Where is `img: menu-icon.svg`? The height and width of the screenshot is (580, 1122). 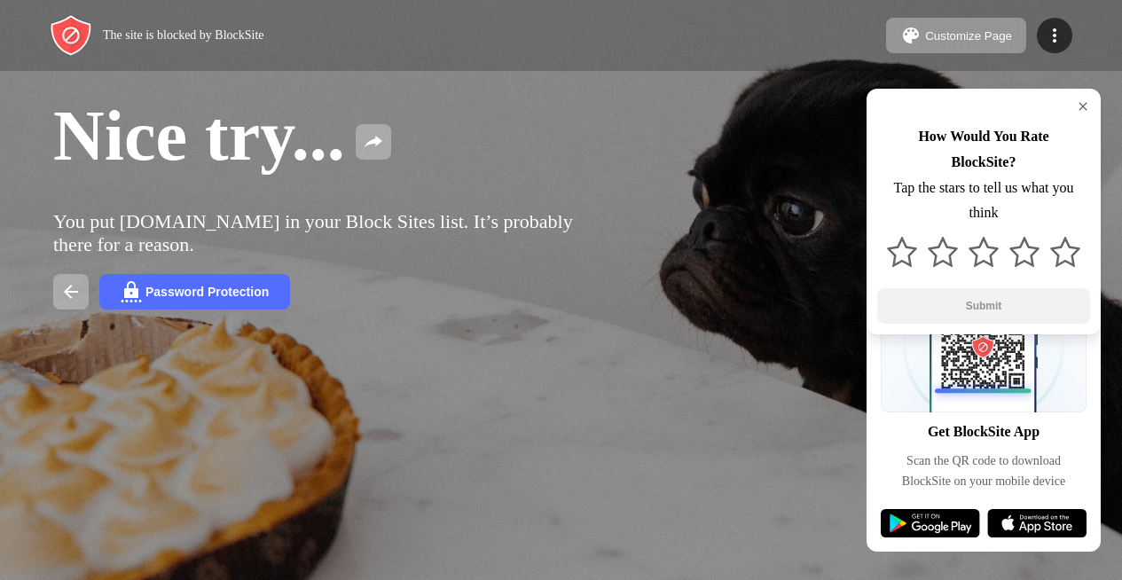 img: menu-icon.svg is located at coordinates (1054, 35).